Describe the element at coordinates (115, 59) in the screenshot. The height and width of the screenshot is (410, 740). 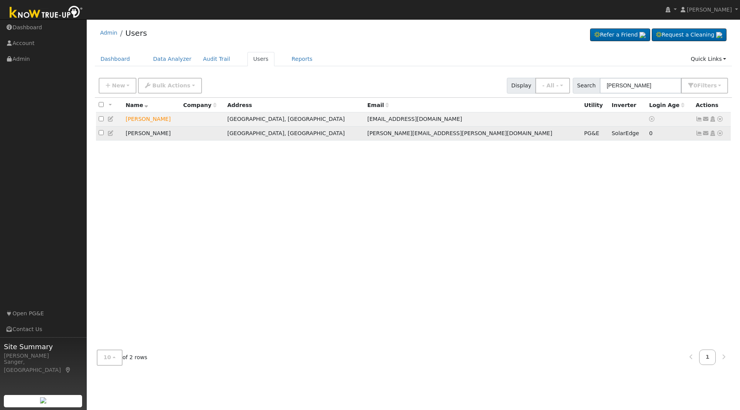
I see `a: Dashboard` at that location.